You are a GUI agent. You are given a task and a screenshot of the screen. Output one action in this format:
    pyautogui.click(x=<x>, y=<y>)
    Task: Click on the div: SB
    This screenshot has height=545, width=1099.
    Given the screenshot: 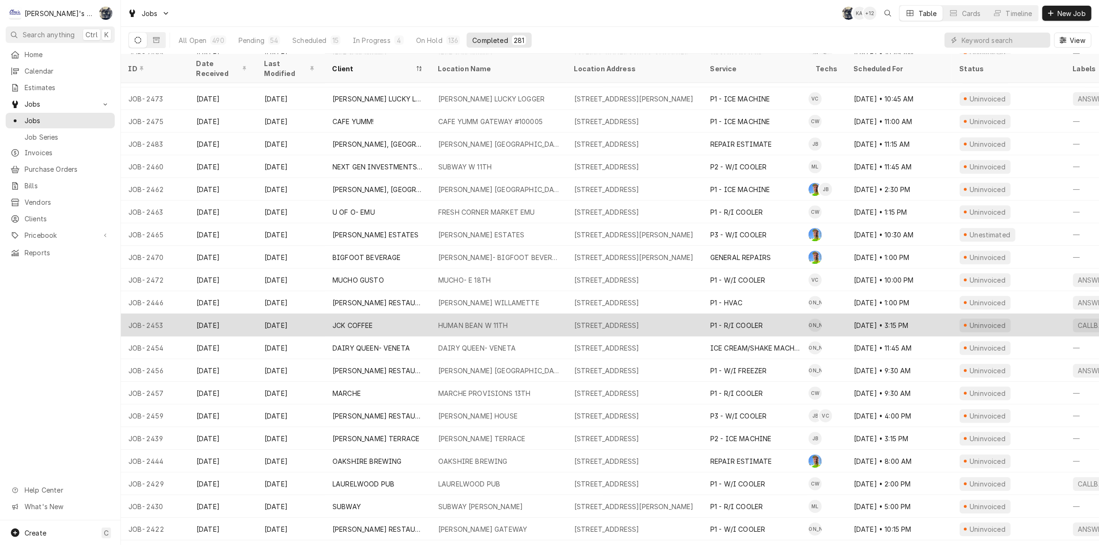 What is the action you would take?
    pyautogui.click(x=106, y=13)
    